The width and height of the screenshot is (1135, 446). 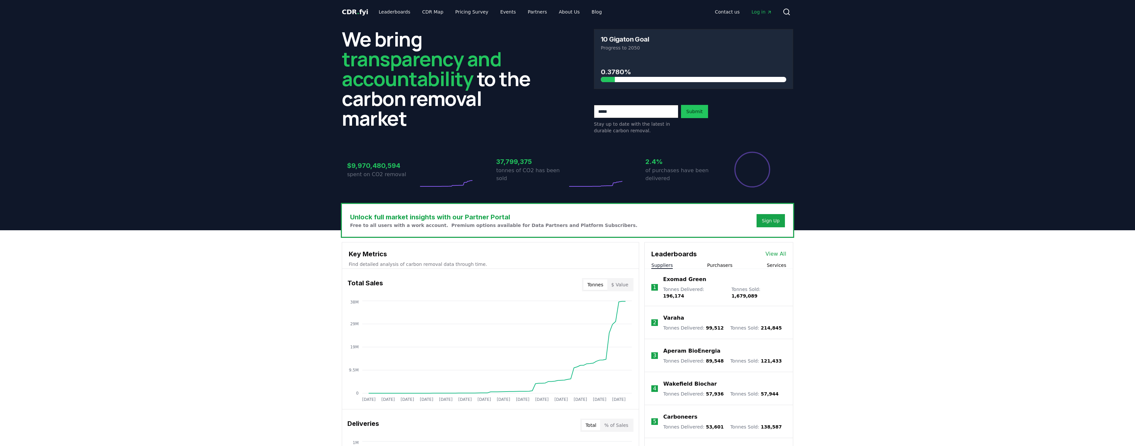 What do you see at coordinates (680, 417) in the screenshot?
I see `p: Carboneers` at bounding box center [680, 417].